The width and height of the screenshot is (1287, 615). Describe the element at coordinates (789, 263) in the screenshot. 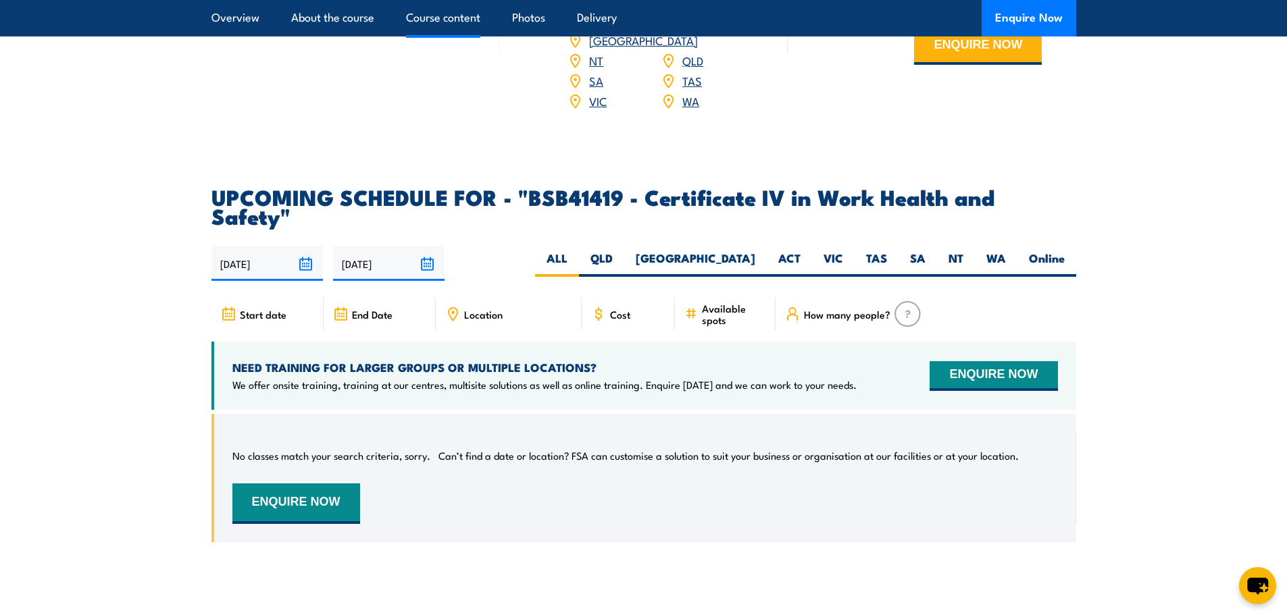

I see `label: ACT` at that location.